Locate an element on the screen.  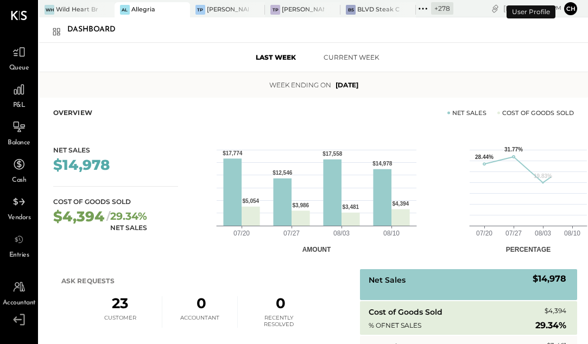
text: $4,394 is located at coordinates (400, 204).